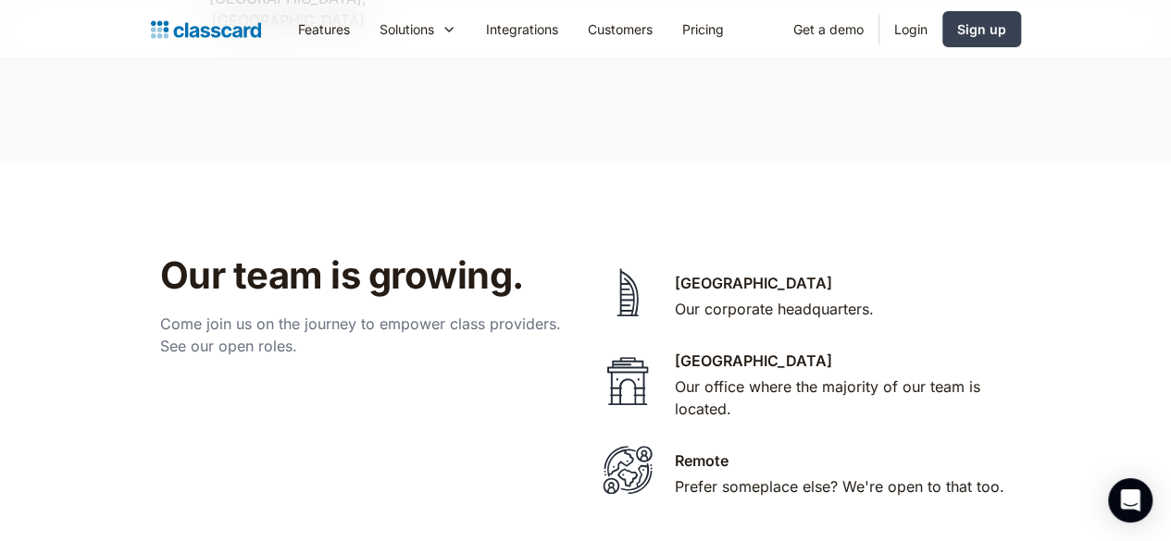 The image size is (1171, 541). I want to click on a: home, so click(205, 30).